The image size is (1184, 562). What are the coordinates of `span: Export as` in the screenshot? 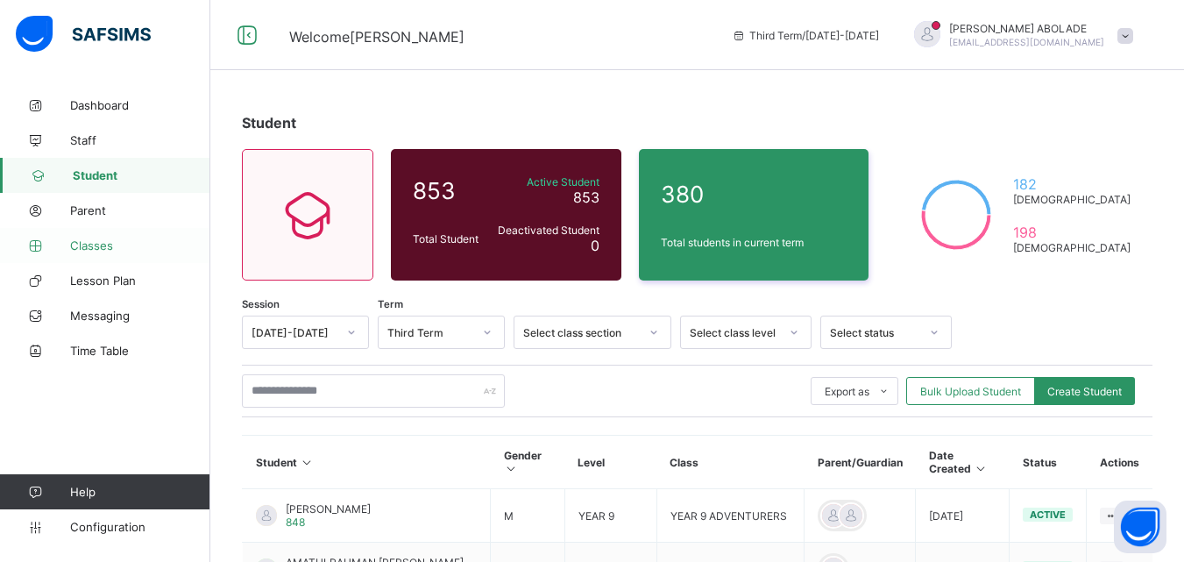 It's located at (847, 391).